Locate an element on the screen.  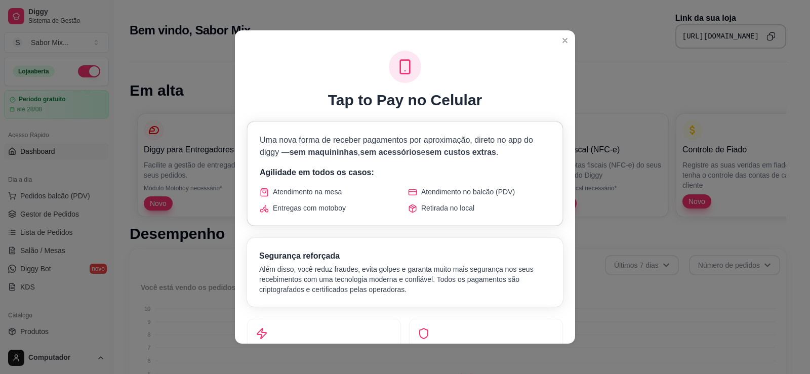
span: sem acessórios is located at coordinates (390, 152).